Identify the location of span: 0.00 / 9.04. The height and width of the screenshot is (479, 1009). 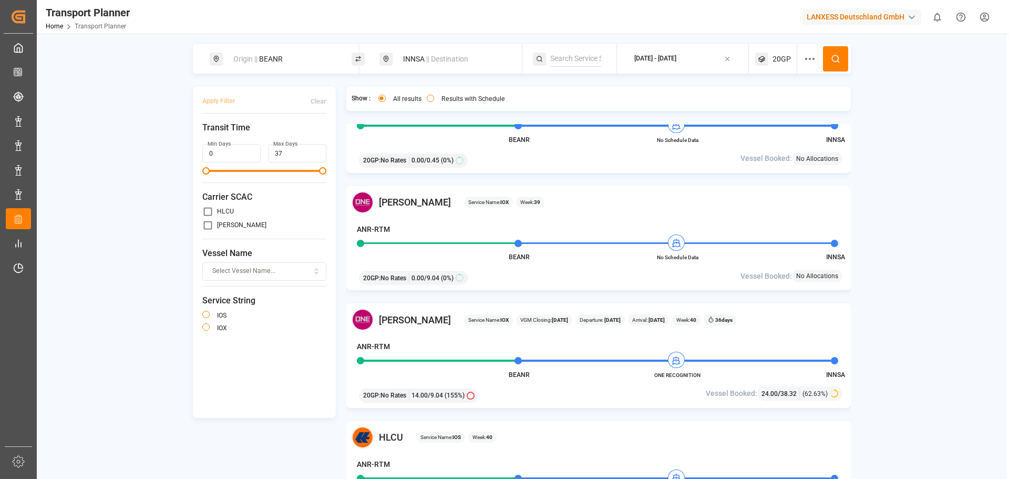
(425, 278).